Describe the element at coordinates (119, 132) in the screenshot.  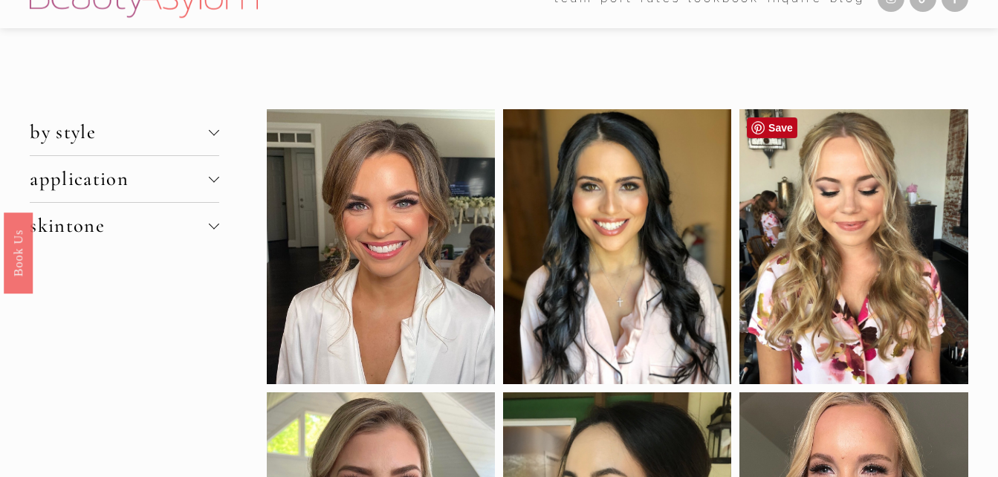
I see `span: by style` at that location.